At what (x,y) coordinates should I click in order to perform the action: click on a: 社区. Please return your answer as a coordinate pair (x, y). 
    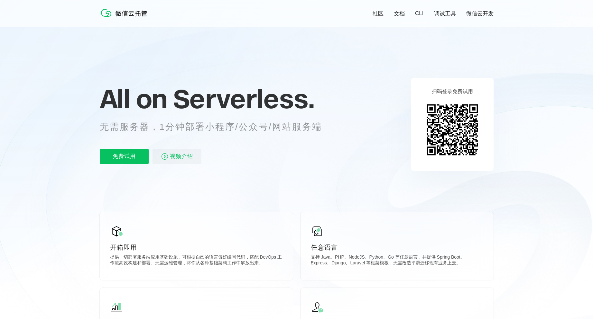
    Looking at the image, I should click on (378, 14).